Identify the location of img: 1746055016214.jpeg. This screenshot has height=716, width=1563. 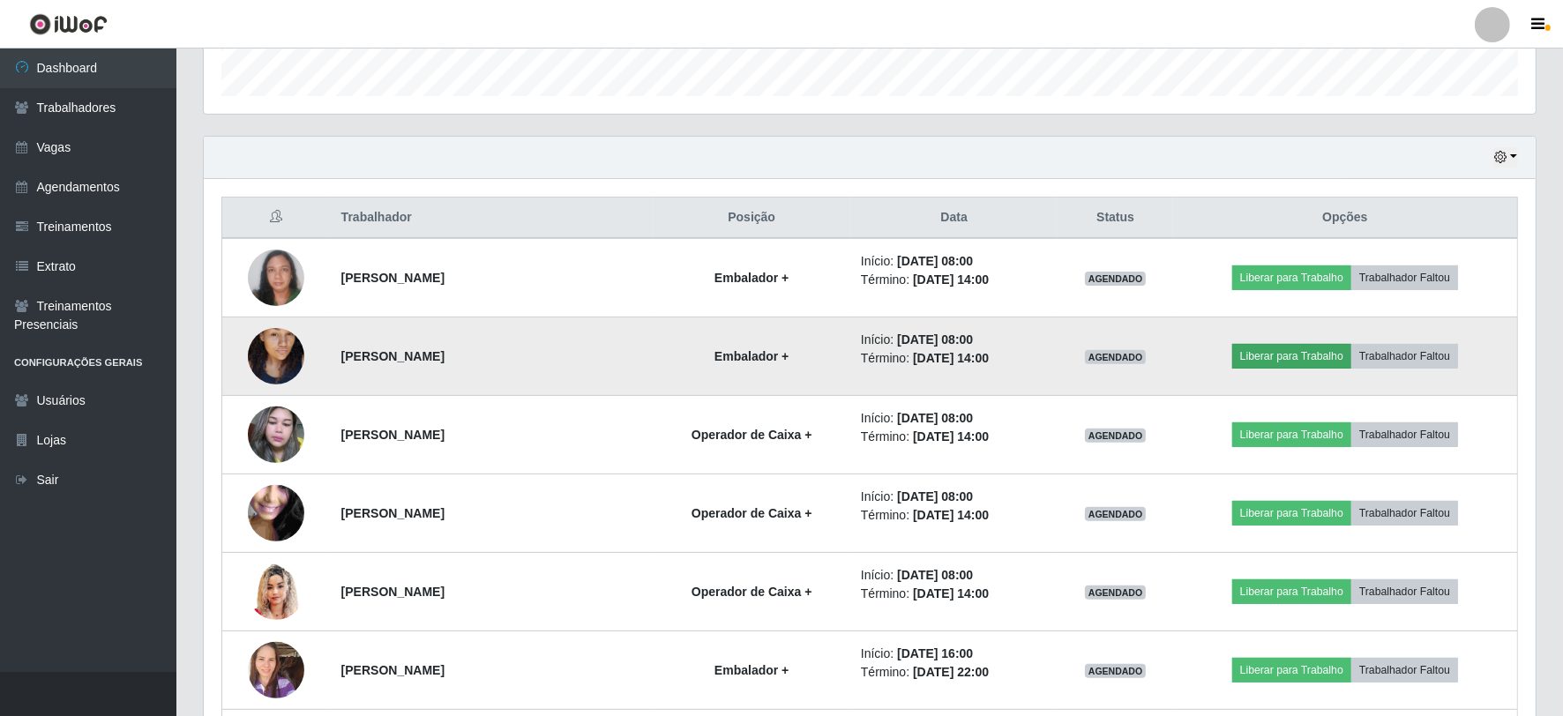
(276, 513).